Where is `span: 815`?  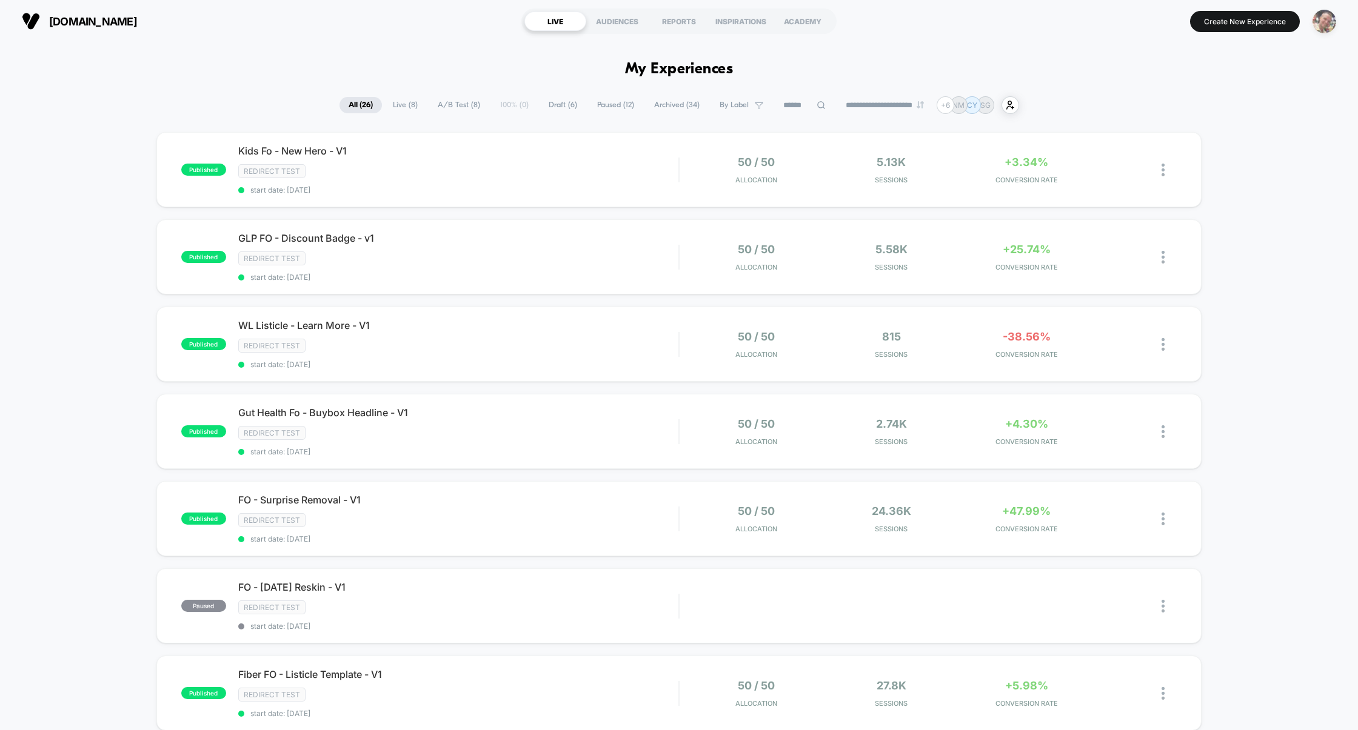
span: 815 is located at coordinates (891, 336).